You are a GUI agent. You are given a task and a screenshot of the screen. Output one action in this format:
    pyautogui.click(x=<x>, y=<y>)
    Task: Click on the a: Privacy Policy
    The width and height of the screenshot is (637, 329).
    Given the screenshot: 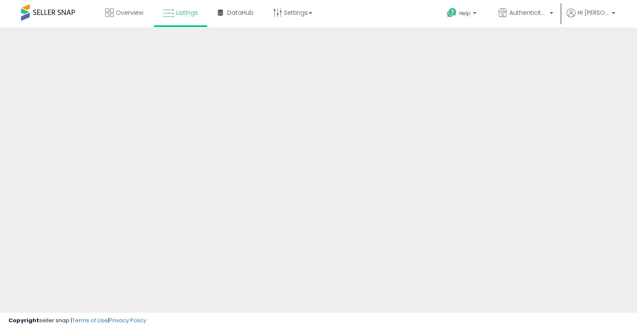 What is the action you would take?
    pyautogui.click(x=128, y=320)
    